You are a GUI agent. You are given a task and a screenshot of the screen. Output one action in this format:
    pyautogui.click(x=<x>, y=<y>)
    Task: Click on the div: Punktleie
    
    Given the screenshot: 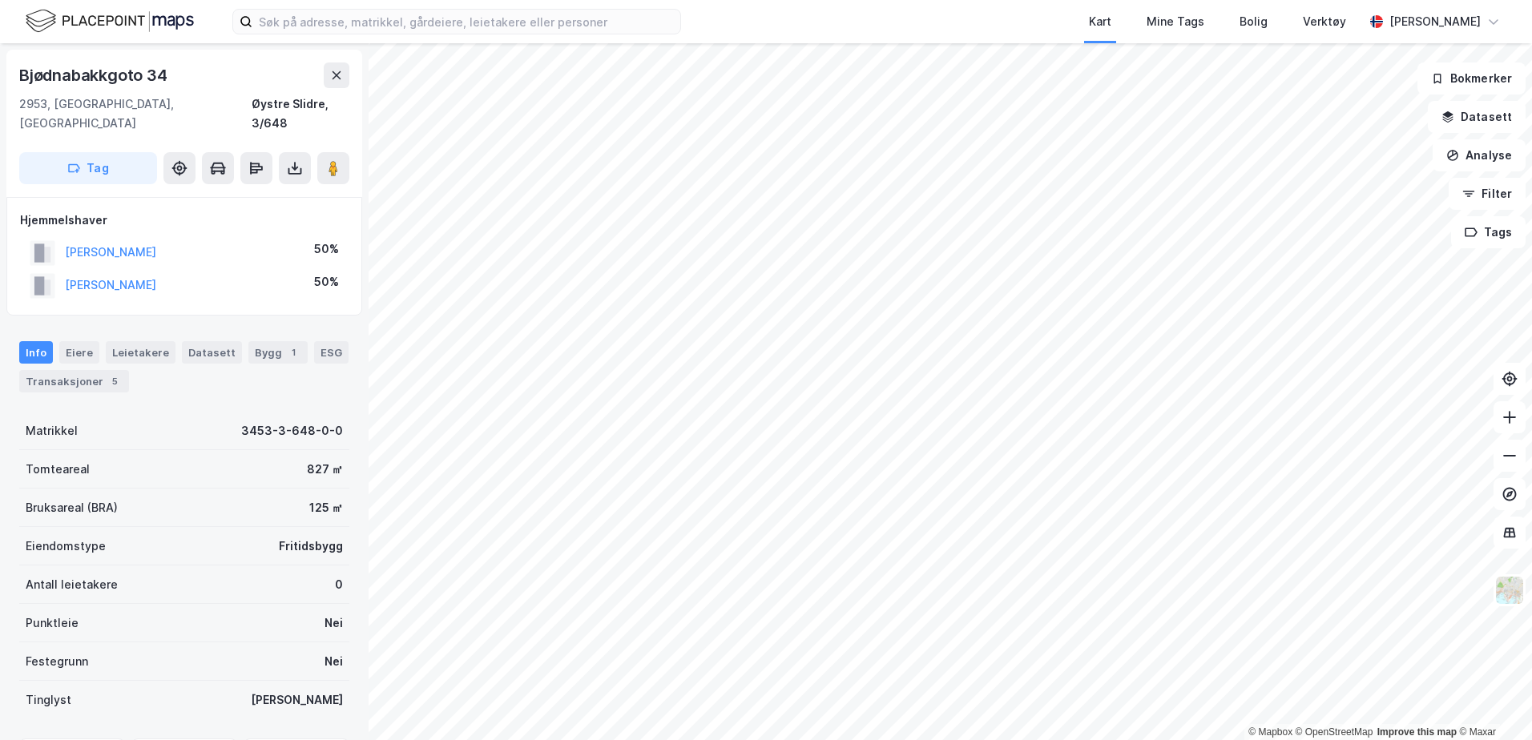 What is the action you would take?
    pyautogui.click(x=52, y=623)
    